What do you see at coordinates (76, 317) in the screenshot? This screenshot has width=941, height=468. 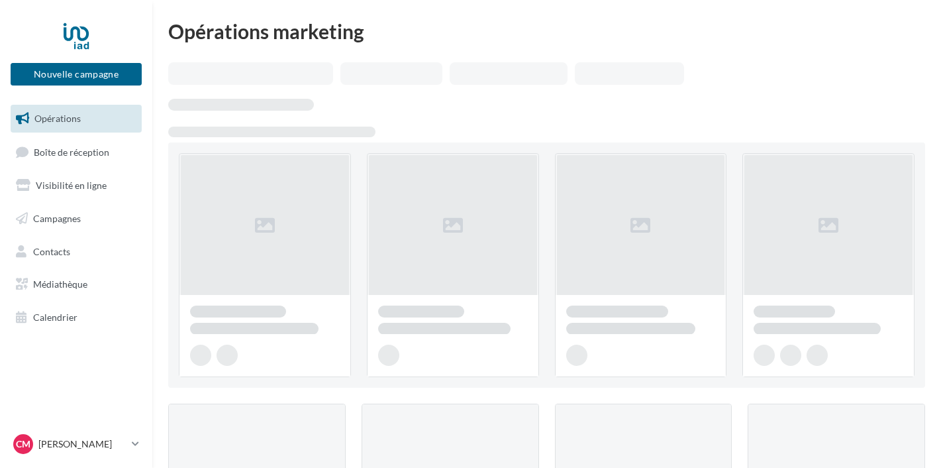 I see `a: Calendrier` at bounding box center [76, 317].